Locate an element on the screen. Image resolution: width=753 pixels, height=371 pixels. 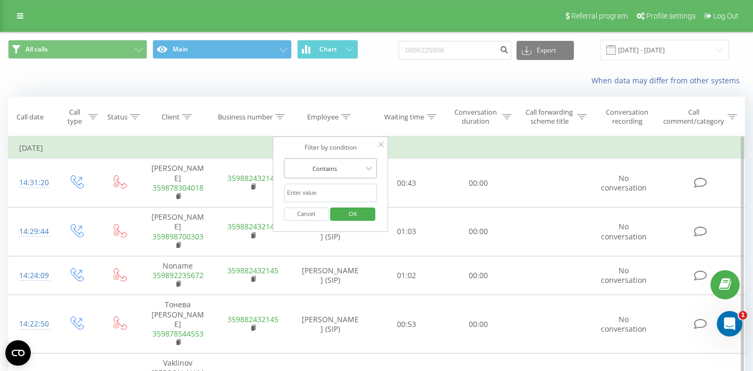
input: Search by number is located at coordinates (455, 50).